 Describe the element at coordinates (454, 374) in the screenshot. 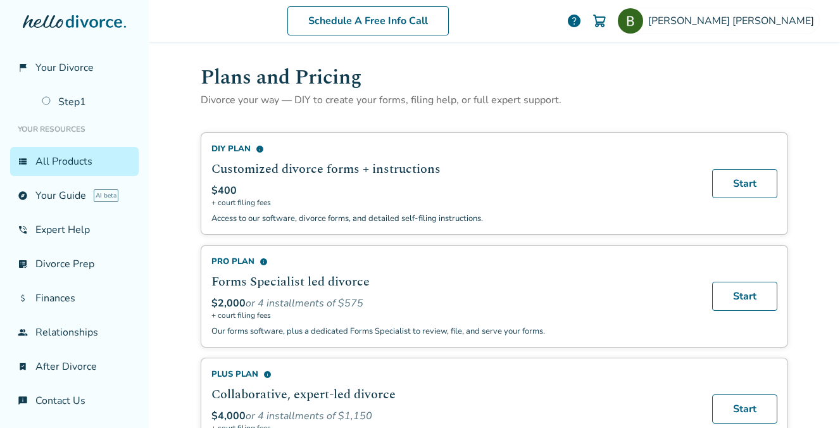

I see `div: Plus Plan` at that location.